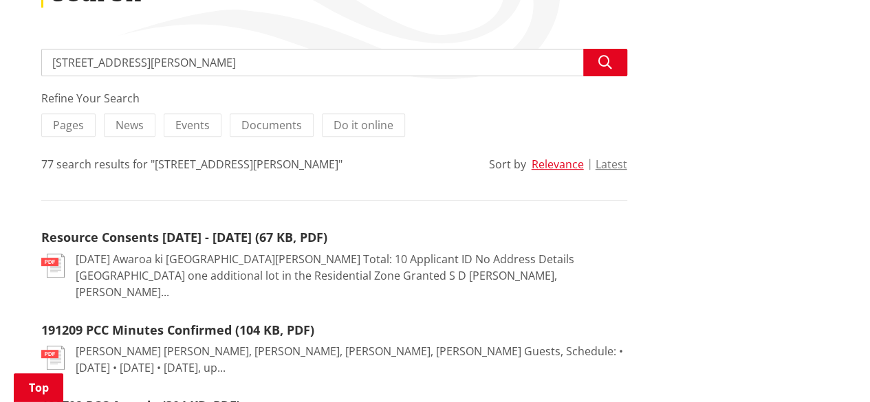 Image resolution: width=870 pixels, height=402 pixels. What do you see at coordinates (612, 164) in the screenshot?
I see `button: Latest` at bounding box center [612, 164].